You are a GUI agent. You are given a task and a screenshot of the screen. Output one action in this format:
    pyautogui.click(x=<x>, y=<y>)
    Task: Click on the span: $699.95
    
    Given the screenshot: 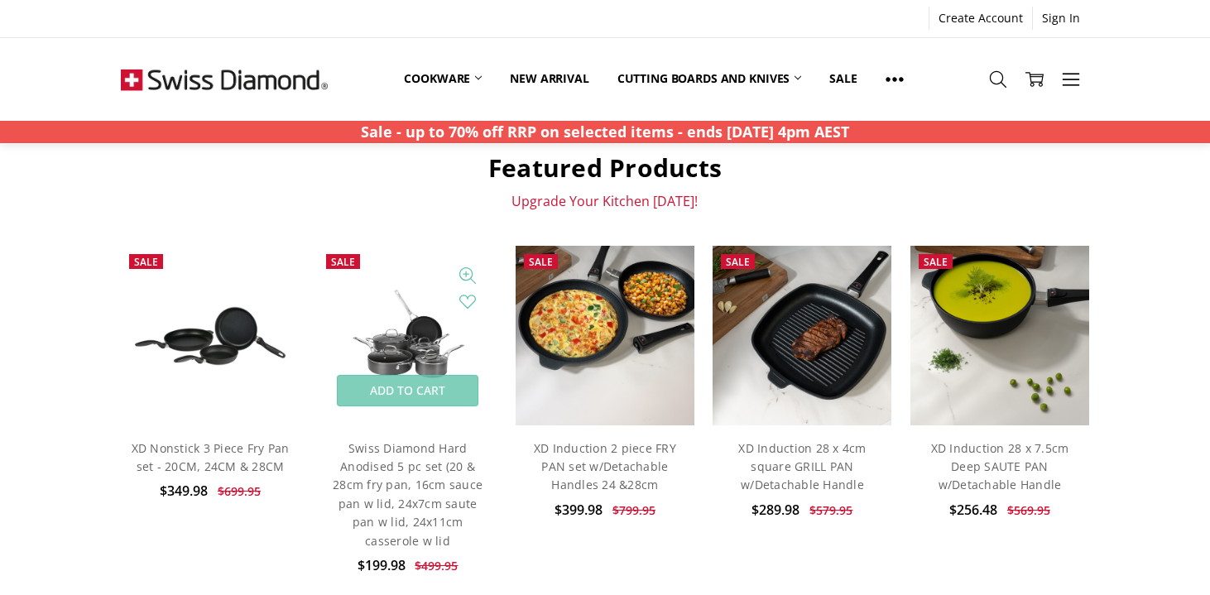 What is the action you would take?
    pyautogui.click(x=239, y=491)
    